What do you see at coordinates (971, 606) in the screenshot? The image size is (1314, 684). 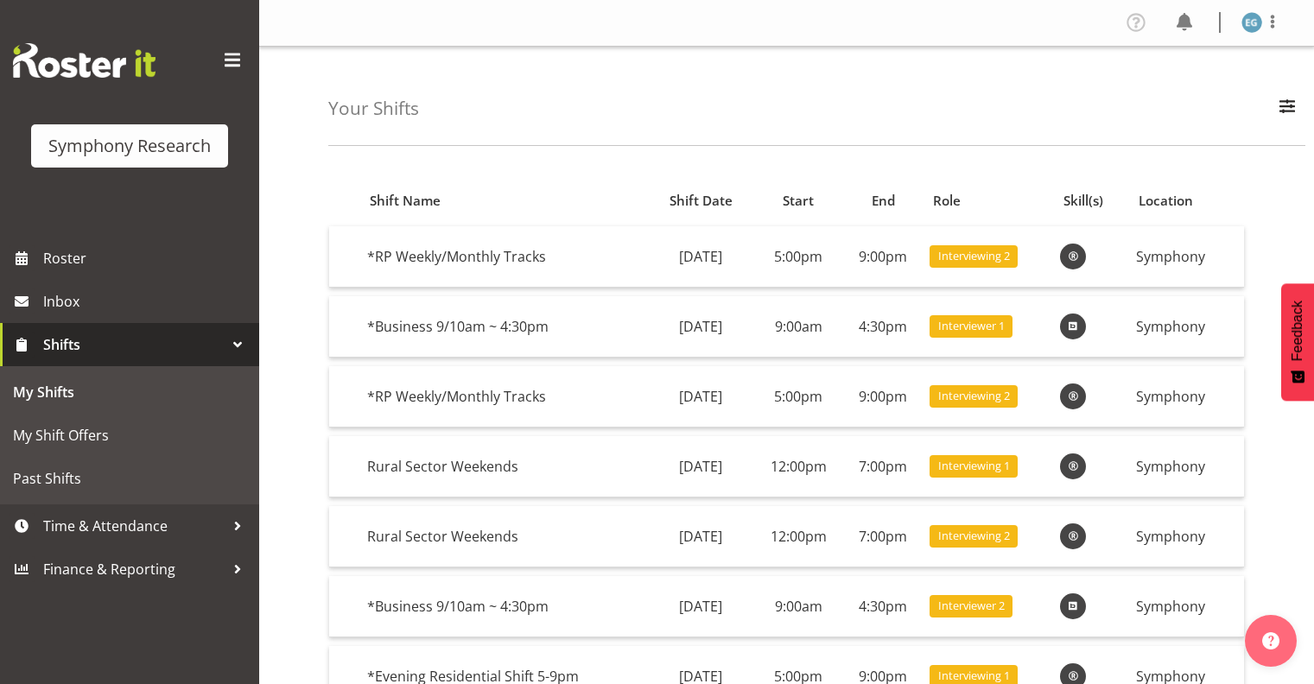 I see `span: Interviewer 2` at bounding box center [971, 606].